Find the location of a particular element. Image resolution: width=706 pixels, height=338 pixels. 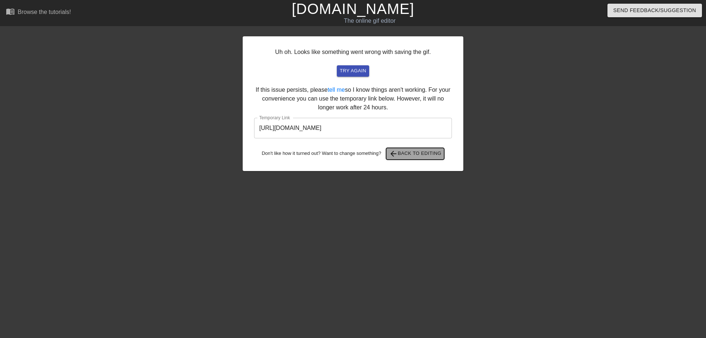

a: Browse the tutorials! is located at coordinates (38, 12).